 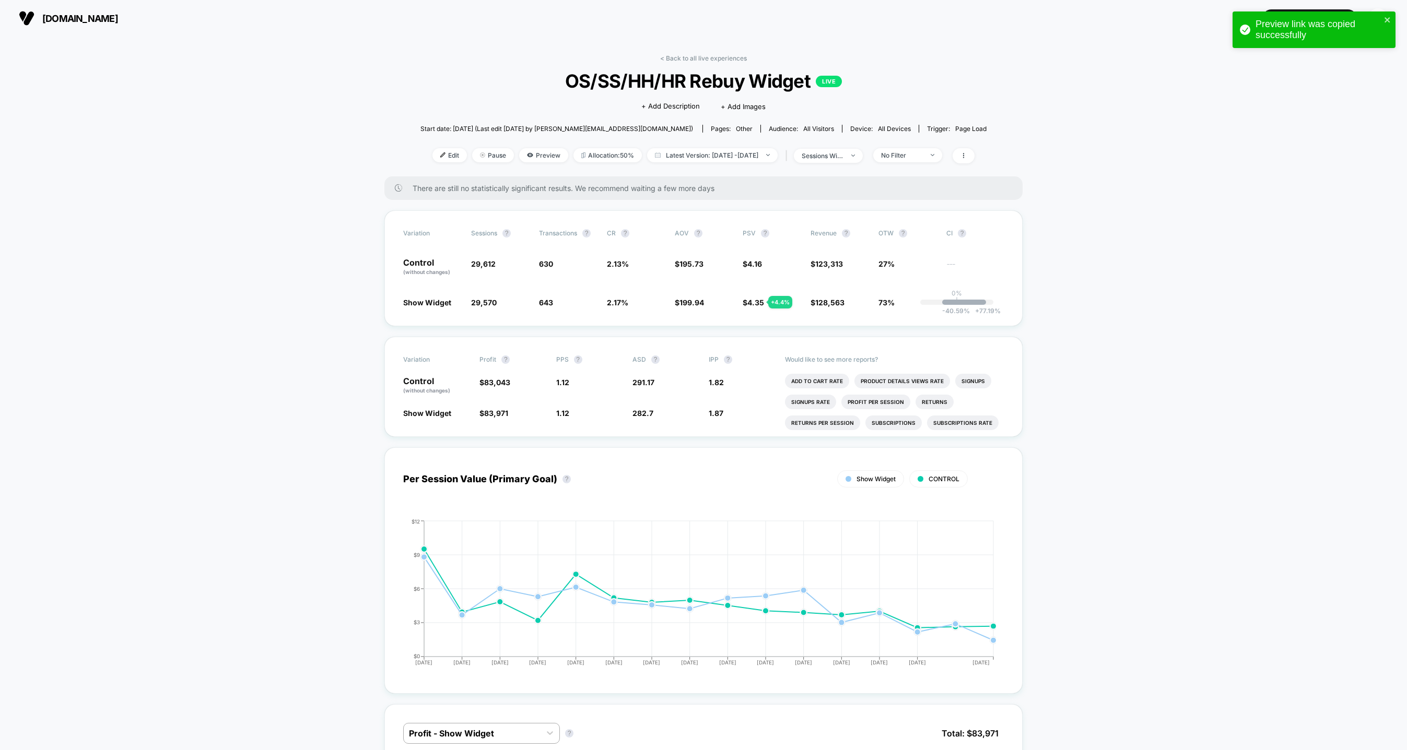 I want to click on span: CI, so click(x=975, y=233).